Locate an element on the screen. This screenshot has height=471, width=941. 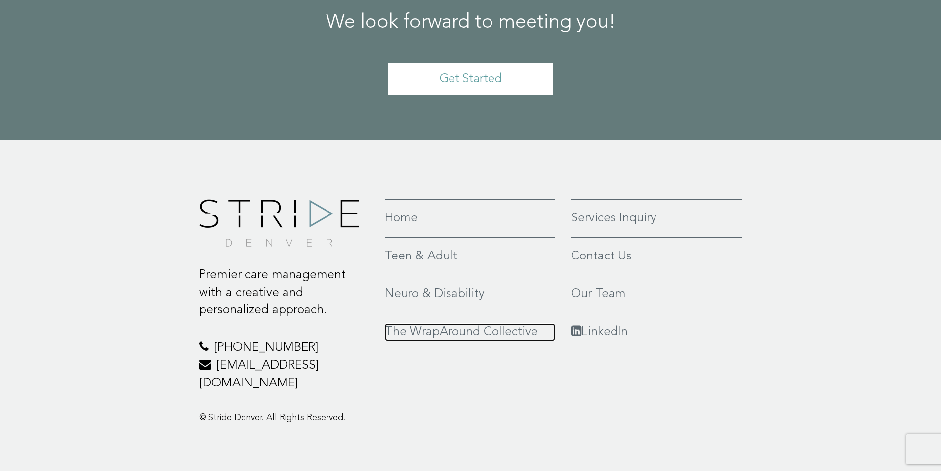
a: The WrapAround Collective is located at coordinates (470, 332).